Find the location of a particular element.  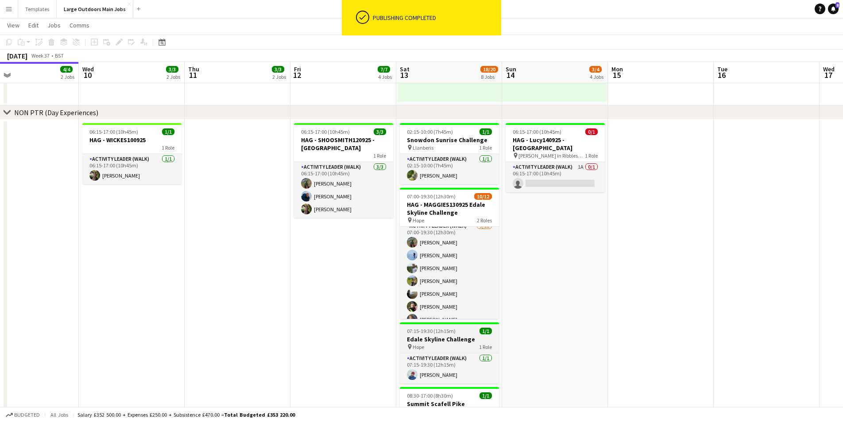

h3: Summit Scafell Pike Challenge is located at coordinates (449, 408).